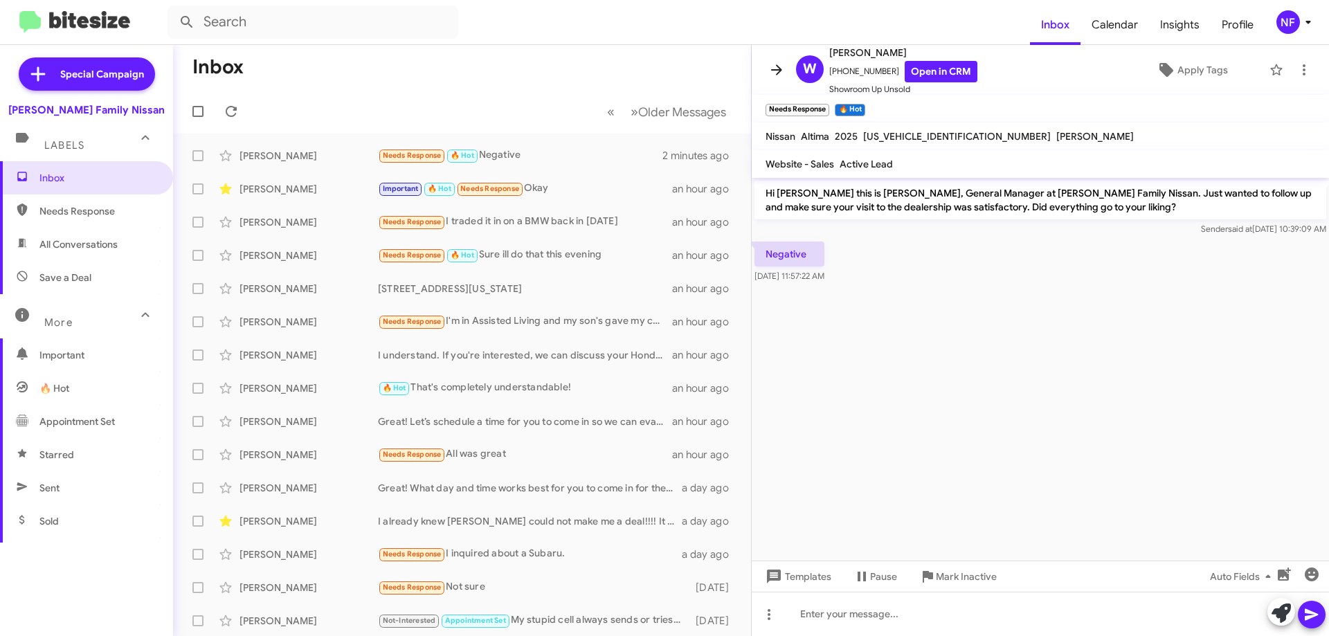 Image resolution: width=1329 pixels, height=636 pixels. What do you see at coordinates (57, 455) in the screenshot?
I see `span: Starred` at bounding box center [57, 455].